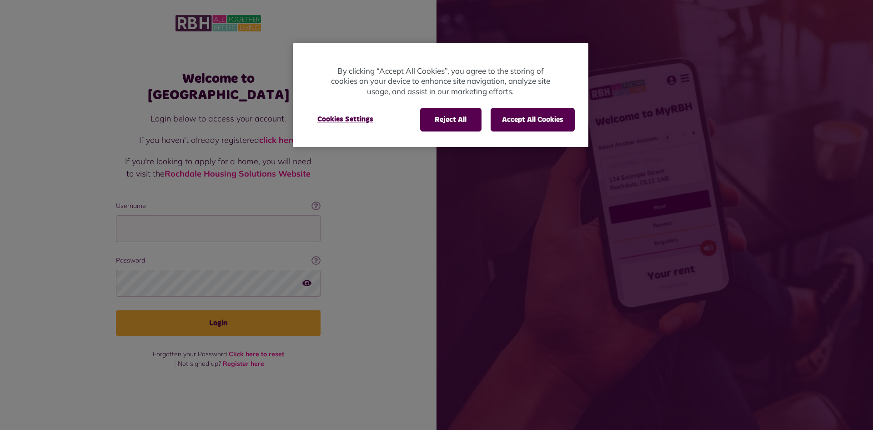 The width and height of the screenshot is (873, 430). I want to click on div: Privacy, so click(441, 95).